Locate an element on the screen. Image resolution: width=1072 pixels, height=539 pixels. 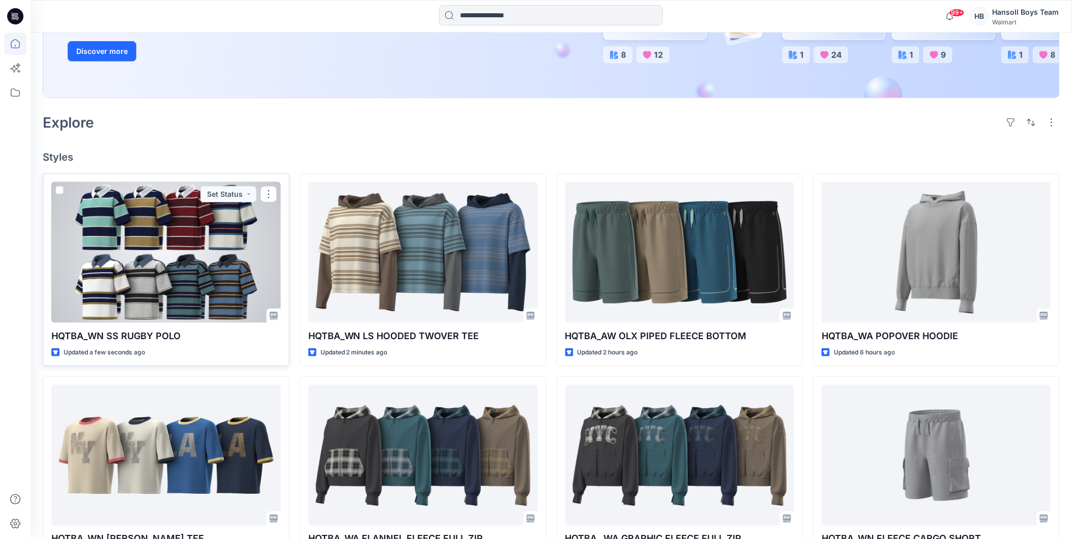
div: Hansoll Boys Team is located at coordinates (1026, 12).